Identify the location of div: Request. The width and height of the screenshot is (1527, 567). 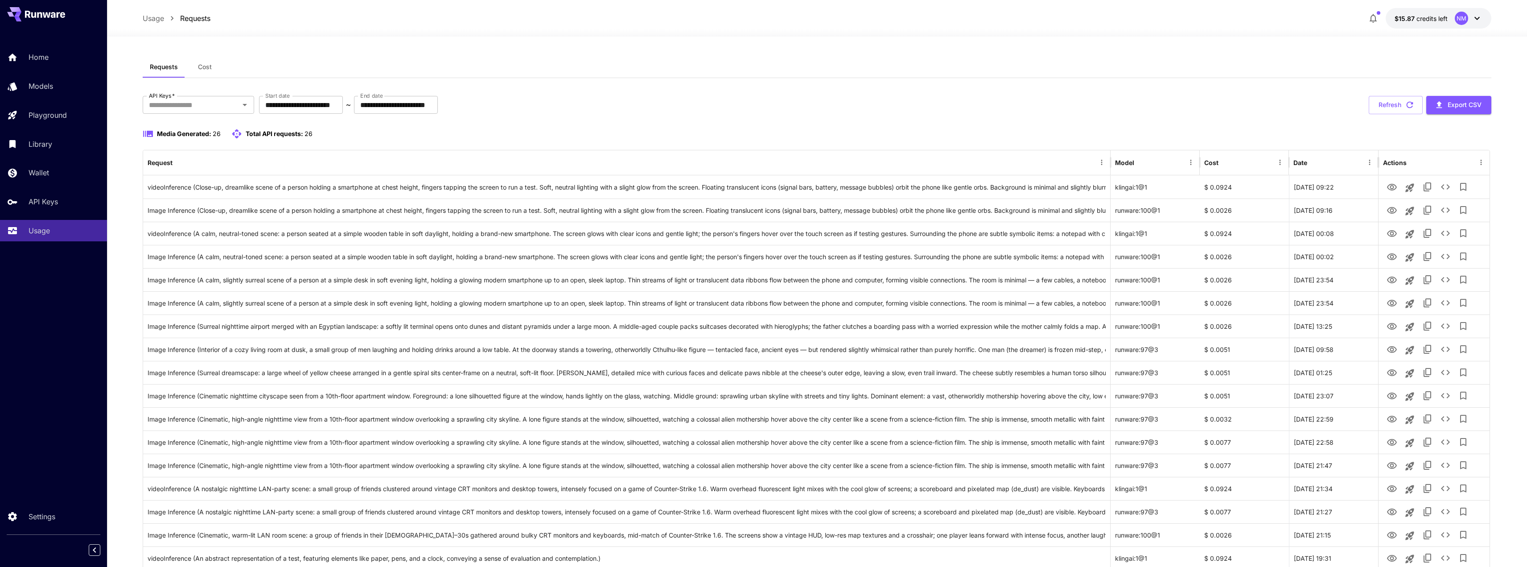
(160, 162).